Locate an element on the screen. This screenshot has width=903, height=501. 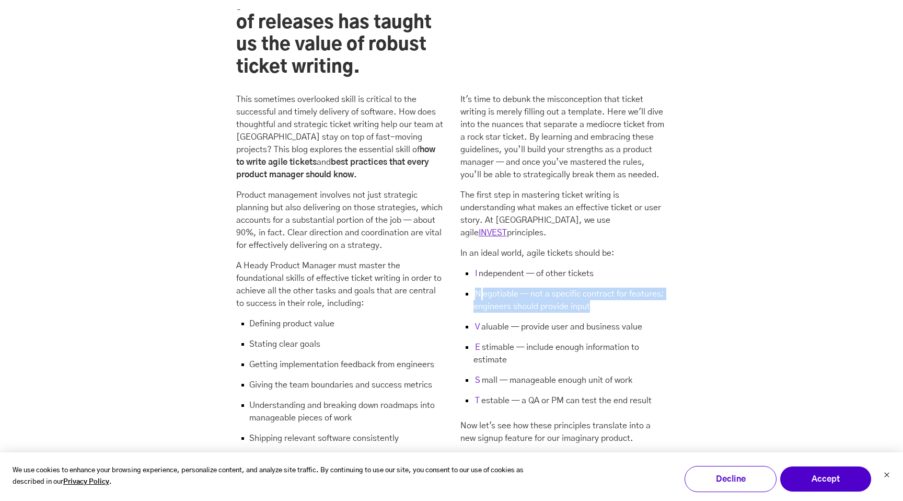
li: Getting implementation feedback from engineers is located at coordinates (340, 368).